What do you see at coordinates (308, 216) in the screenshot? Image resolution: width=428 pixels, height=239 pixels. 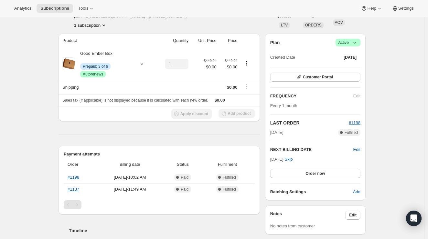 I see `h3: Notes` at bounding box center [308, 216].